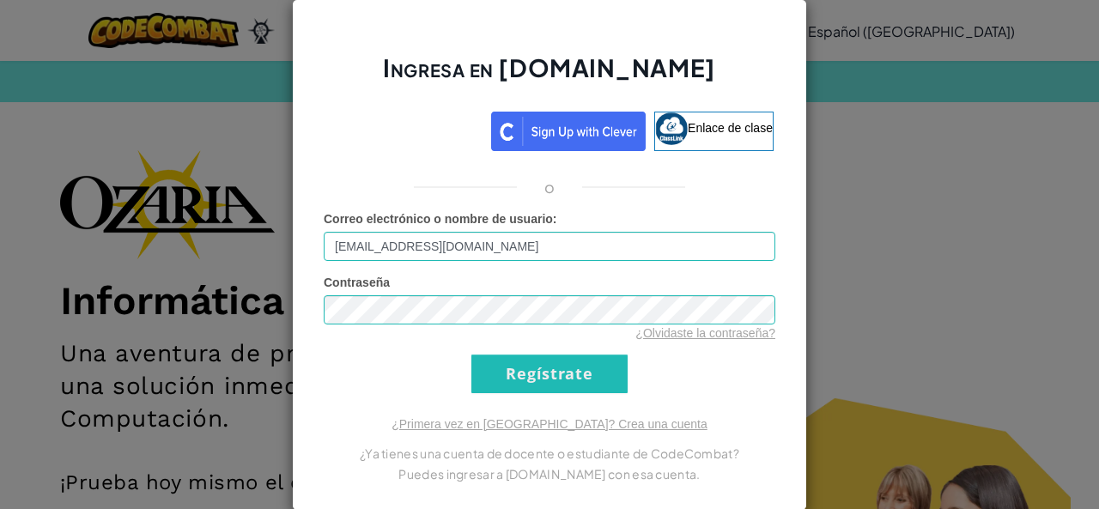 The width and height of the screenshot is (1099, 509). Describe the element at coordinates (438, 219) in the screenshot. I see `font: Correo electrónico o nombre de usuario` at that location.